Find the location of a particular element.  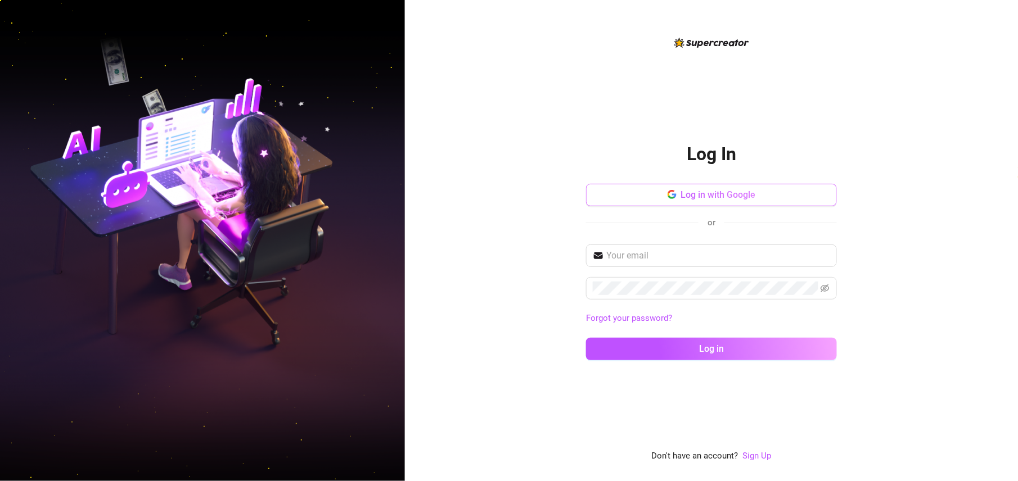

h2: Log In is located at coordinates (712, 154).